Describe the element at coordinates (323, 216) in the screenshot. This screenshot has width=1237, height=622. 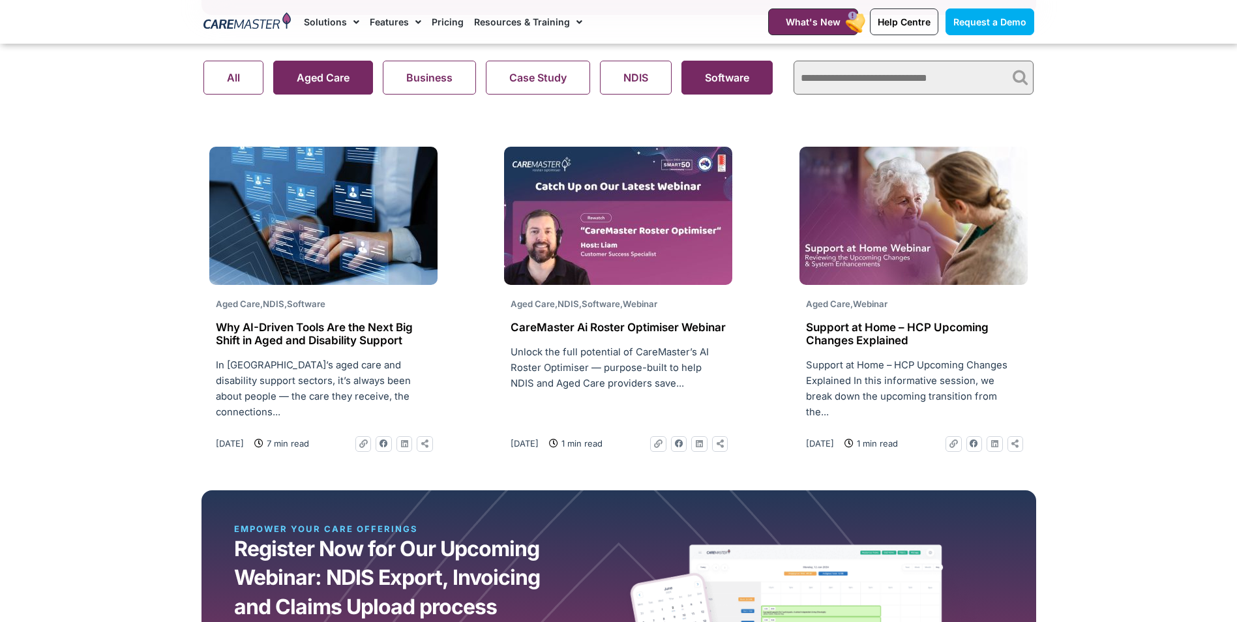
I see `img: ai-roster-blog` at that location.